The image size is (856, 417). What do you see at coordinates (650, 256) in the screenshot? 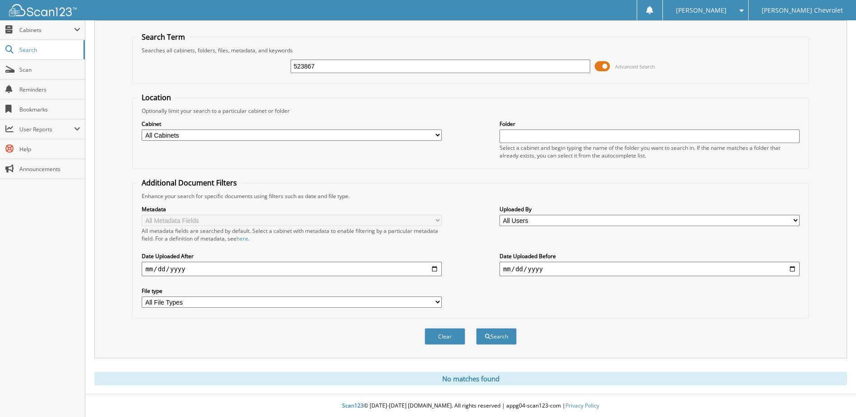
I see `label: Date Uploaded Before` at bounding box center [650, 256].